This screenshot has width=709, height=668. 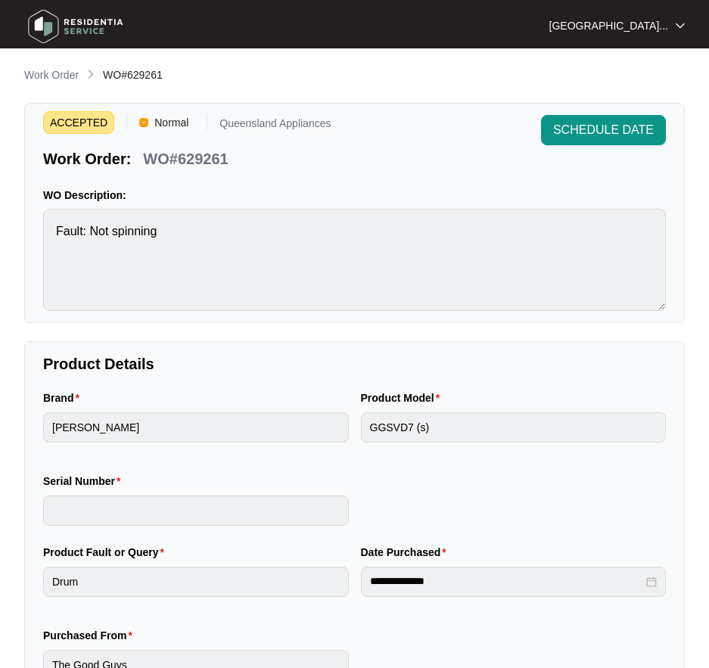 What do you see at coordinates (171, 123) in the screenshot?
I see `span: Normal` at bounding box center [171, 123].